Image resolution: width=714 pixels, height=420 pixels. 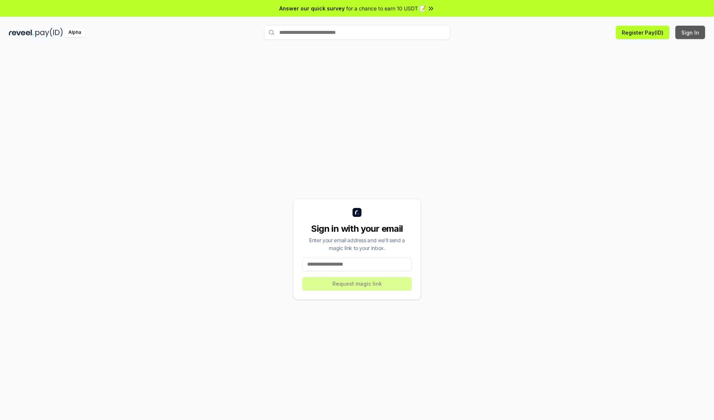 I want to click on button: Sign In, so click(x=690, y=32).